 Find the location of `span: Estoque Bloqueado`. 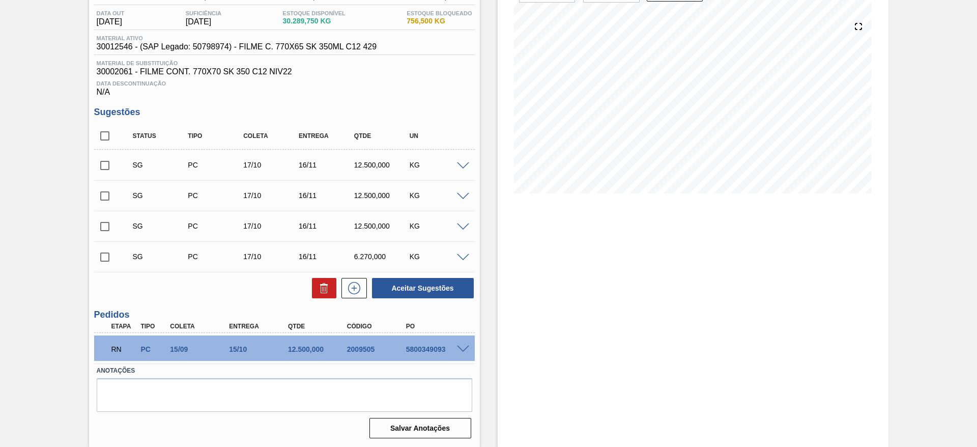

span: Estoque Bloqueado is located at coordinates (439, 13).